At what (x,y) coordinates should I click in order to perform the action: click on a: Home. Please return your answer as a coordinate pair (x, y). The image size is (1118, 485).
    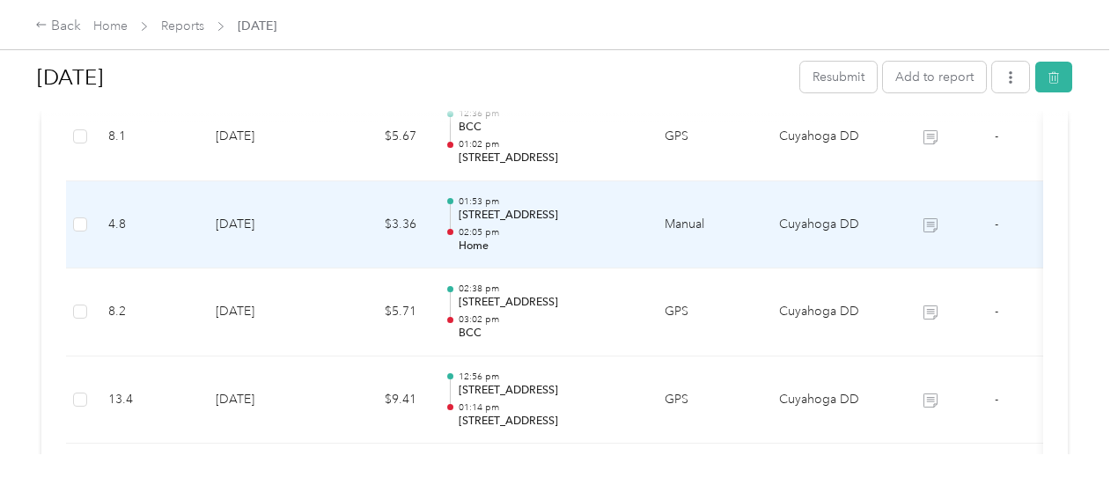
    Looking at the image, I should click on (110, 26).